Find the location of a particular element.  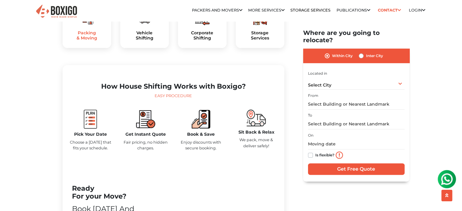

input: Moving date is located at coordinates (356, 144).